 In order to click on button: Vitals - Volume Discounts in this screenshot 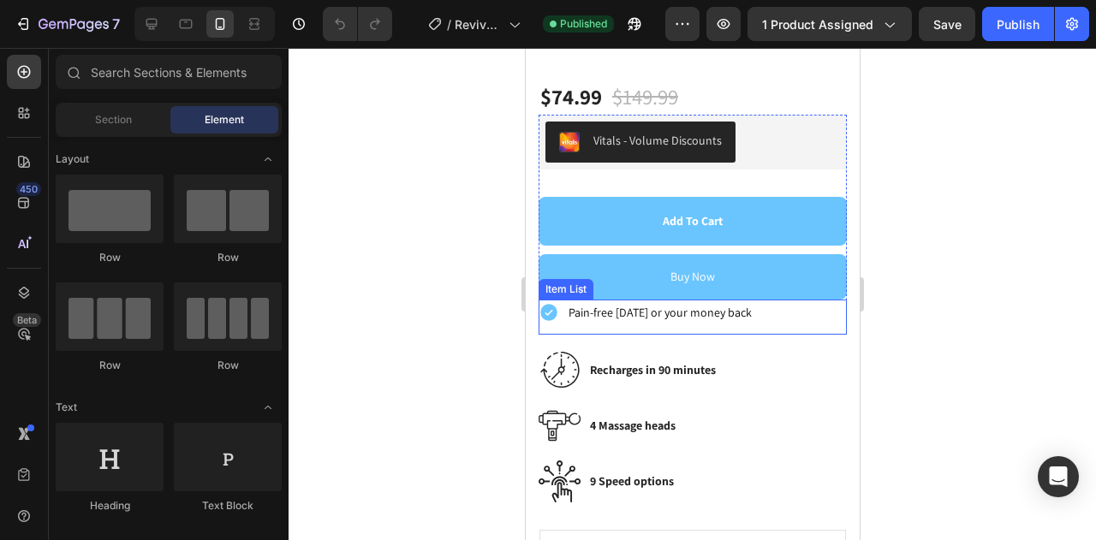, I will do `click(115, 94)`.